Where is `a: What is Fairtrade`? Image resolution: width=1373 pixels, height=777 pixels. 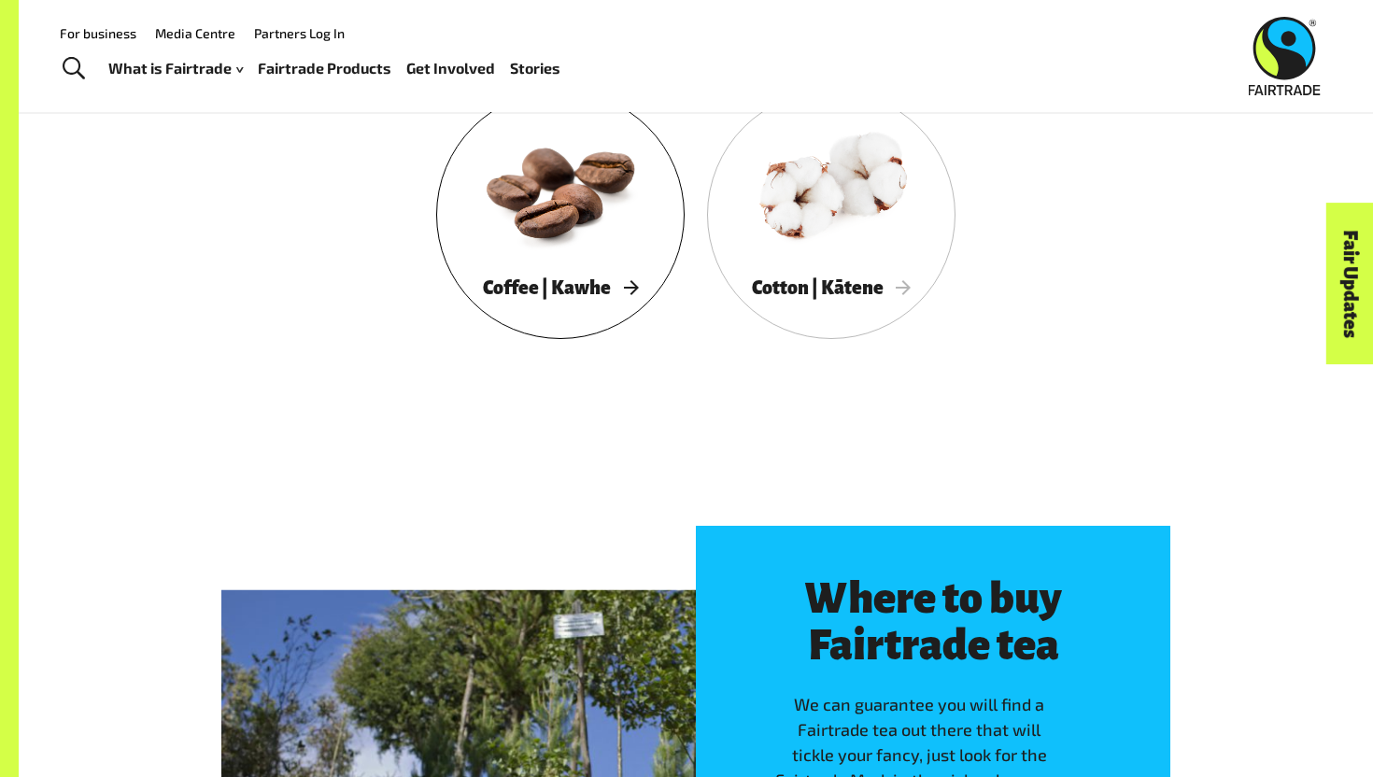
a: What is Fairtrade is located at coordinates (176, 68).